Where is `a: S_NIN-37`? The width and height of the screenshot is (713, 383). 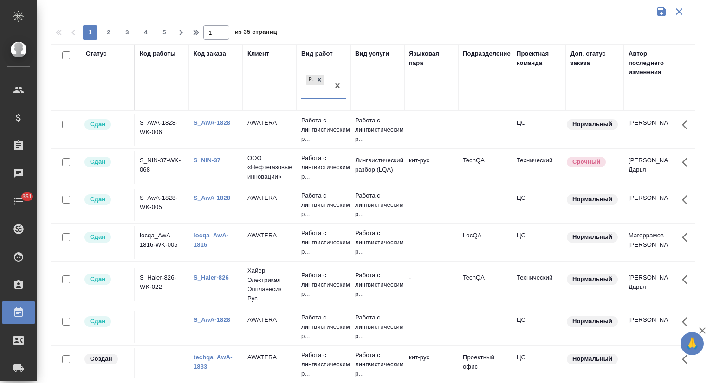 a: S_NIN-37 is located at coordinates (207, 160).